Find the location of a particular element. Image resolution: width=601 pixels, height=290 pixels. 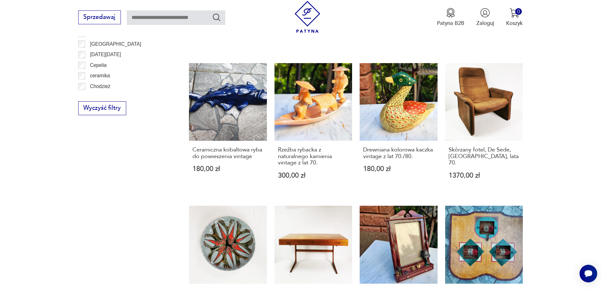

img: Patyna - sklep z meblami i dekoracjami vintage is located at coordinates (307, 17).